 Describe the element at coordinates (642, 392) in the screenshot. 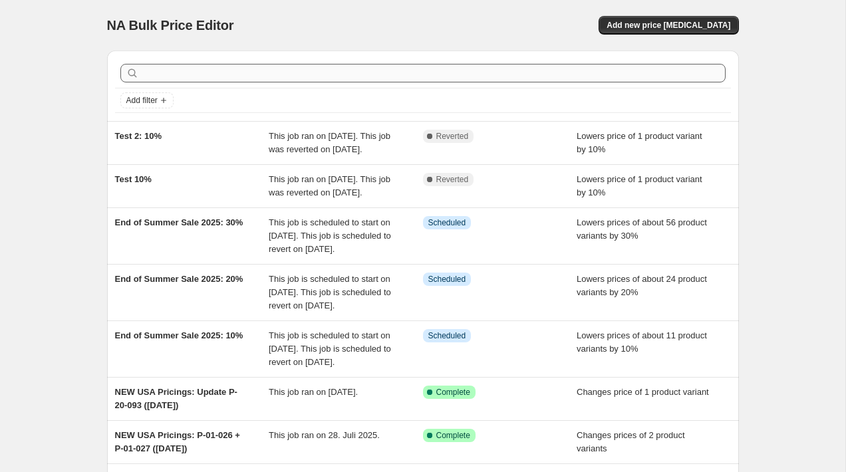

I see `span: Changes price of 1 product variant` at that location.